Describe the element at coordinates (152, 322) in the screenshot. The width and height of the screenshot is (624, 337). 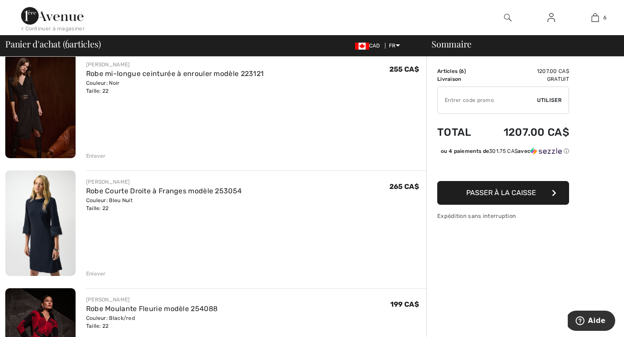
I see `div: Couleur: Black/red Taille: 22` at that location.